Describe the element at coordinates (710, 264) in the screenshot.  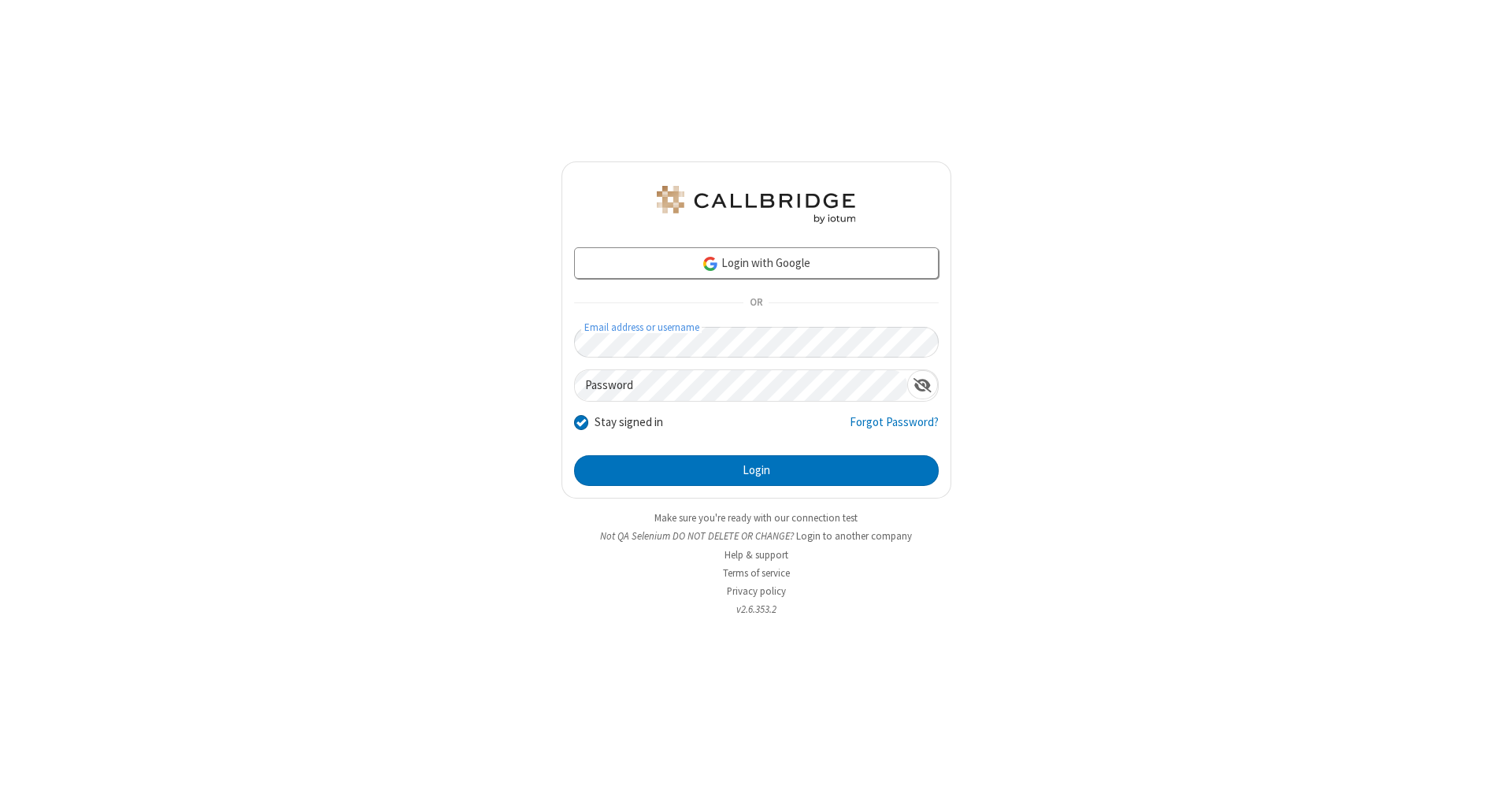
I see `img: google-icon.png` at that location.